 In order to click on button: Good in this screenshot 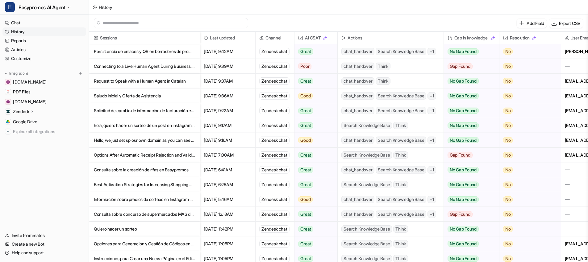, I will do `click(314, 140)`.